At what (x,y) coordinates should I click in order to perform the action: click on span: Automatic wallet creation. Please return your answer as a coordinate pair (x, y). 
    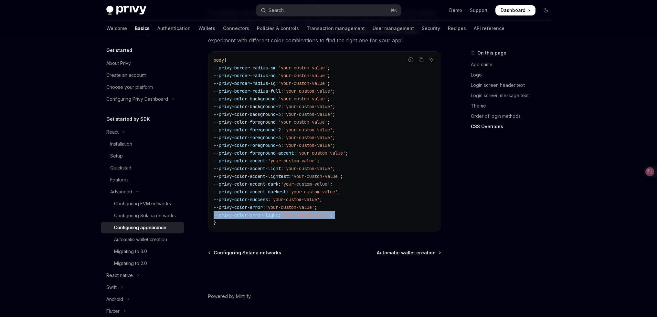
    Looking at the image, I should click on (406, 253).